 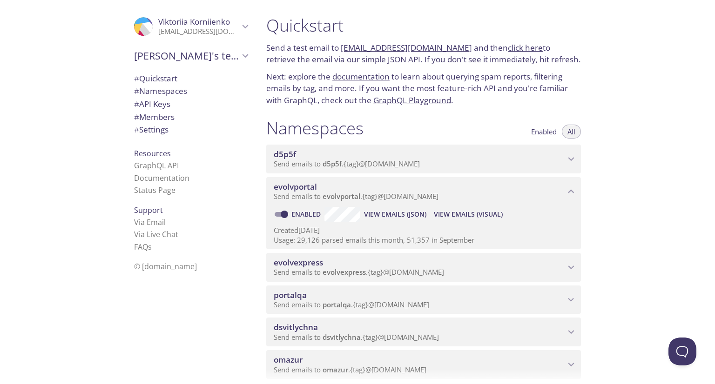 What do you see at coordinates (152, 104) in the screenshot?
I see `span: API Keys` at bounding box center [152, 104].